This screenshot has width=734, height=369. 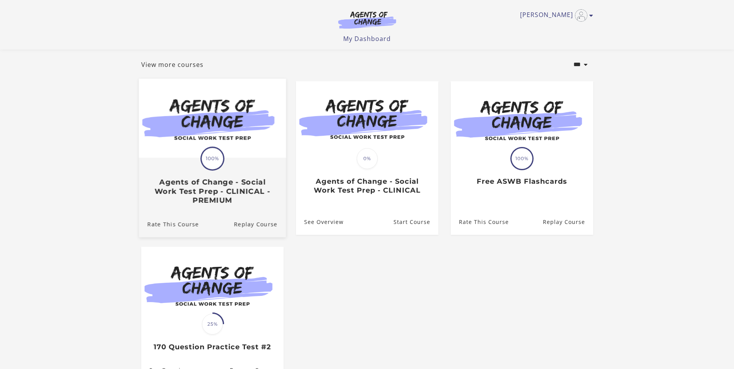 I want to click on a: Agents of Change - Social Work Test Prep - CLINICAL - PREMIUM: Rate This Course, so click(x=168, y=224).